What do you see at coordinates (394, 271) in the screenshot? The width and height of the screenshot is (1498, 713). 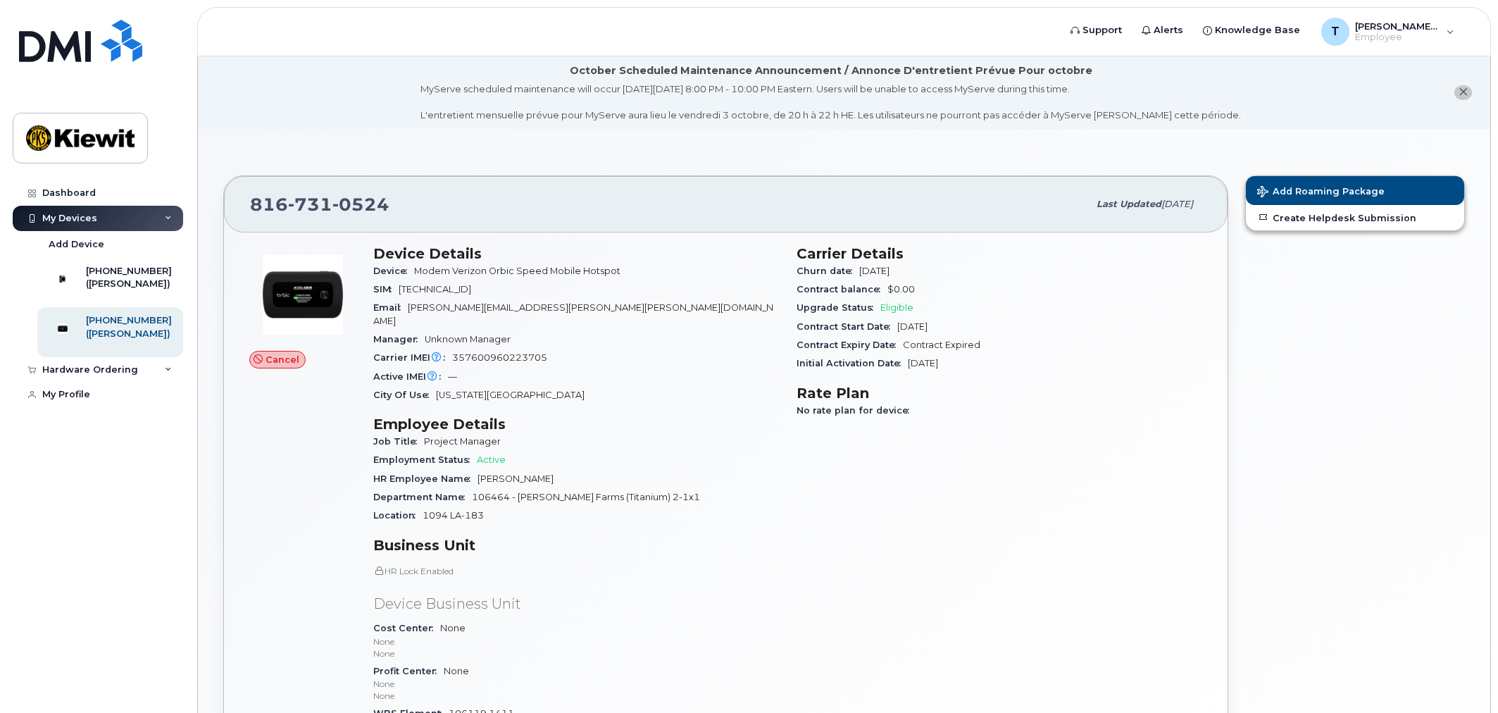 I see `span: Device` at bounding box center [394, 271].